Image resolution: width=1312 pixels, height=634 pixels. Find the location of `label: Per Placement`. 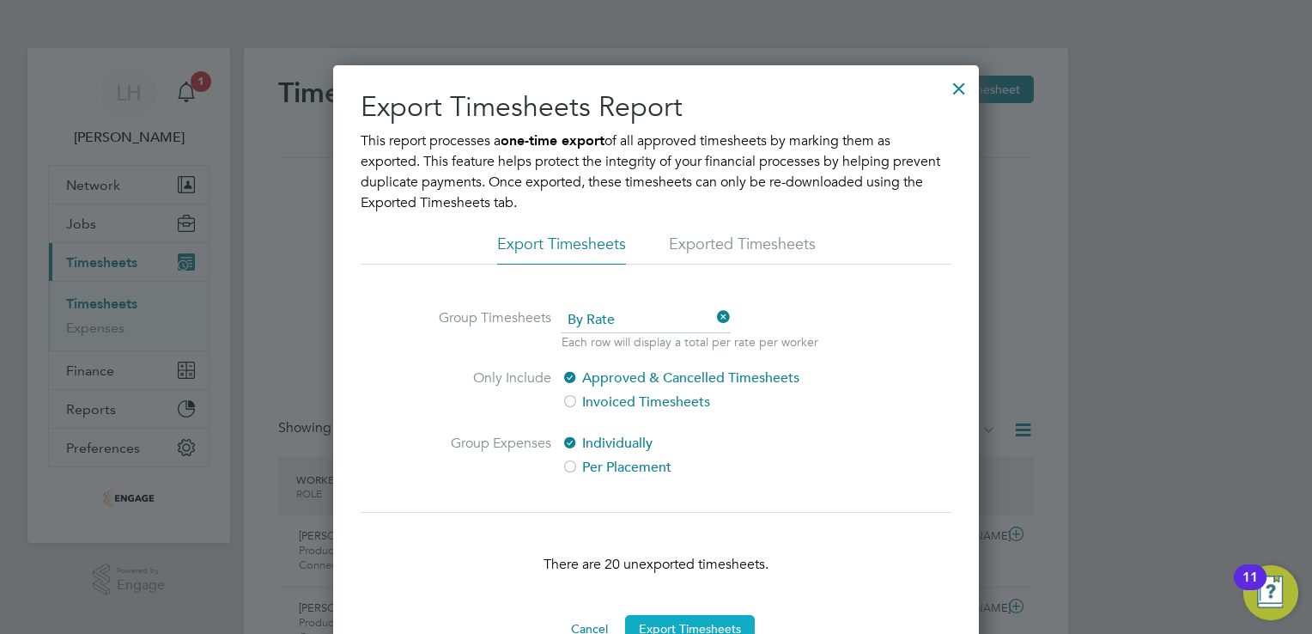

label: Per Placement is located at coordinates (705, 467).